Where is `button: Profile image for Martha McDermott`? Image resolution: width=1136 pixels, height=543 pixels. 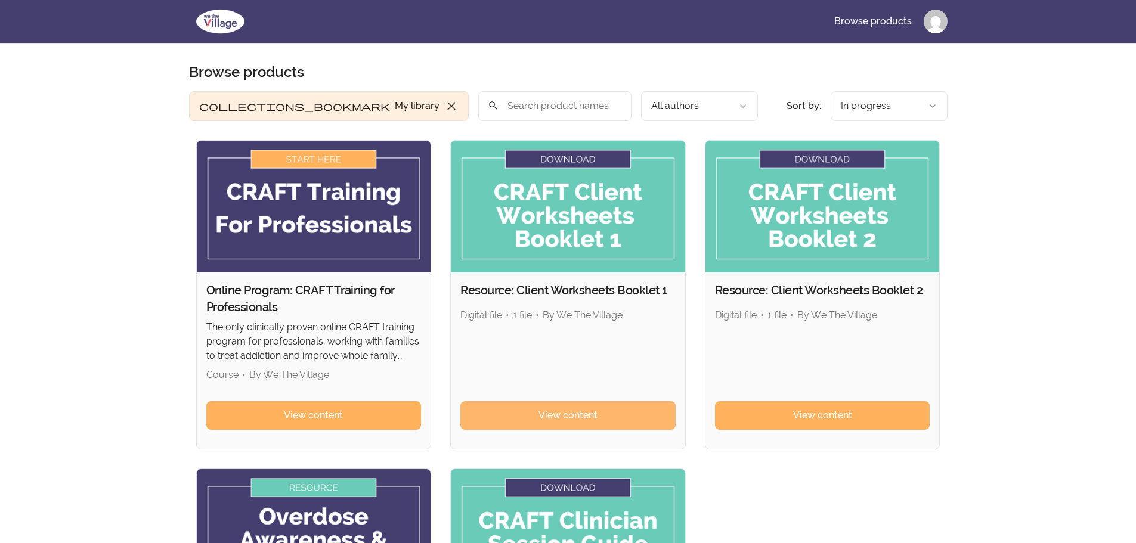
button: Profile image for Martha McDermott is located at coordinates (935, 21).